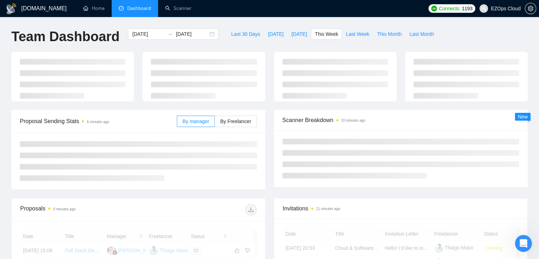 This screenshot has height=259, width=539. What do you see at coordinates (131, 9) in the screenshot?
I see `div: Close` at bounding box center [131, 9].